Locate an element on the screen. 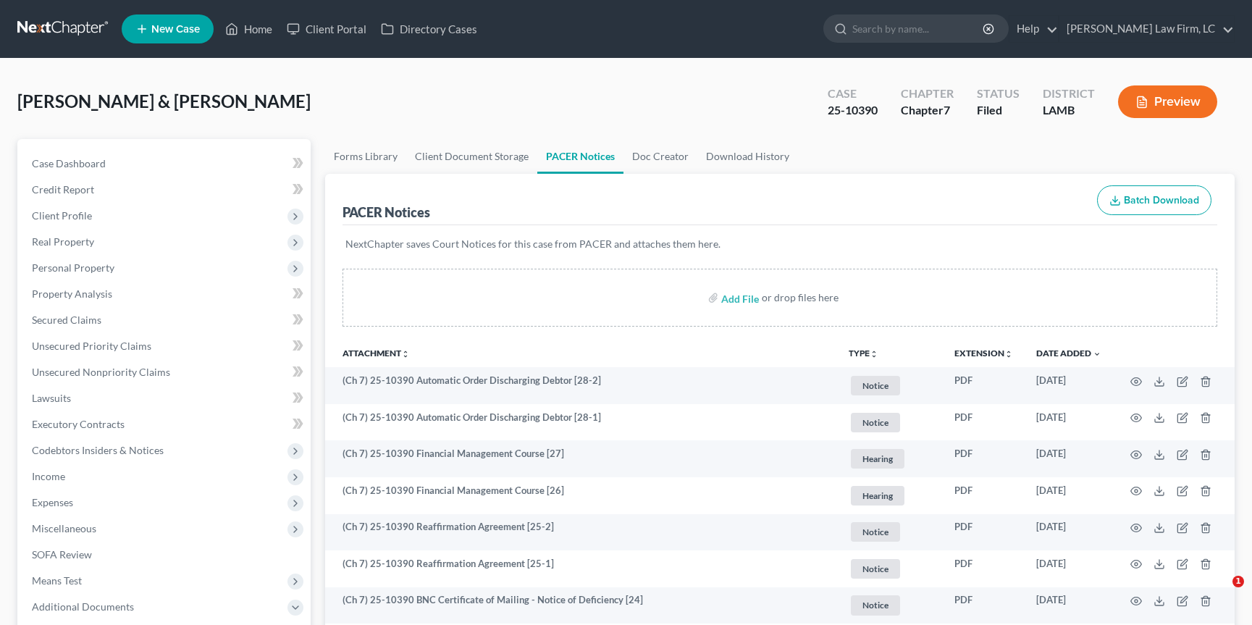 The image size is (1252, 625). span: Unsecured Priority Claims is located at coordinates (91, 345).